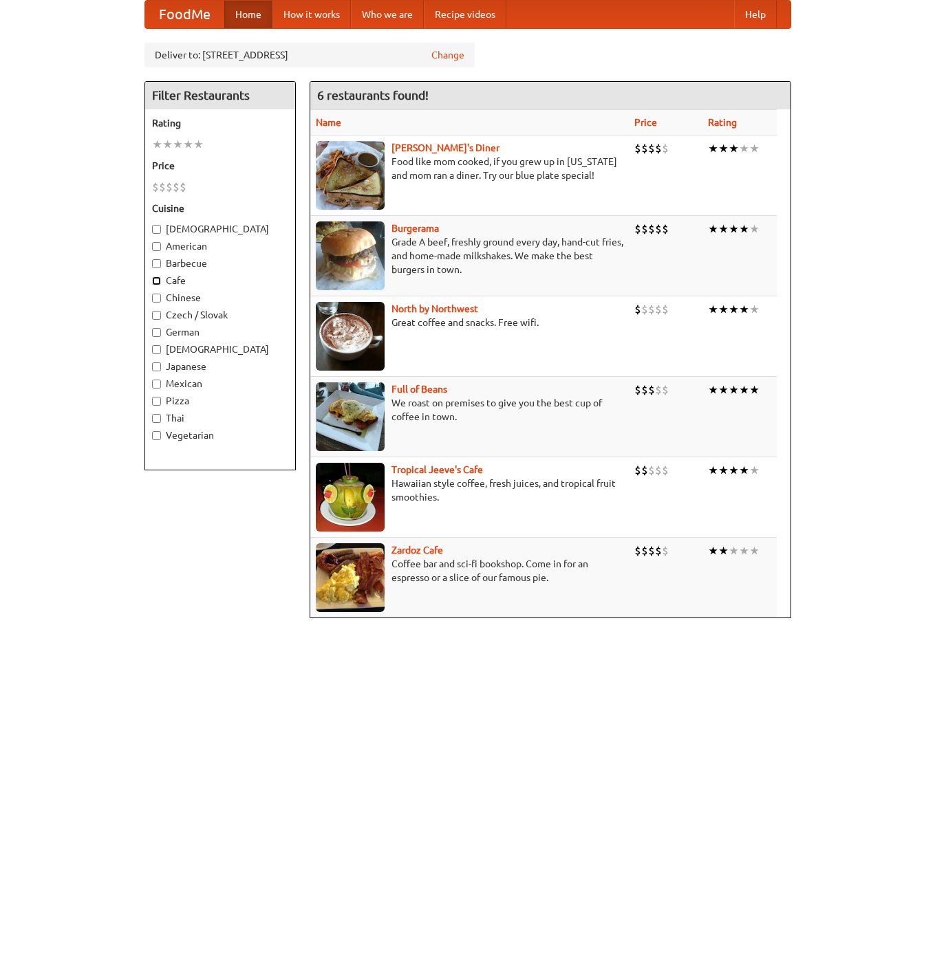 This screenshot has height=973, width=935. What do you see at coordinates (350, 578) in the screenshot?
I see `img: zardoz.jpg` at bounding box center [350, 578].